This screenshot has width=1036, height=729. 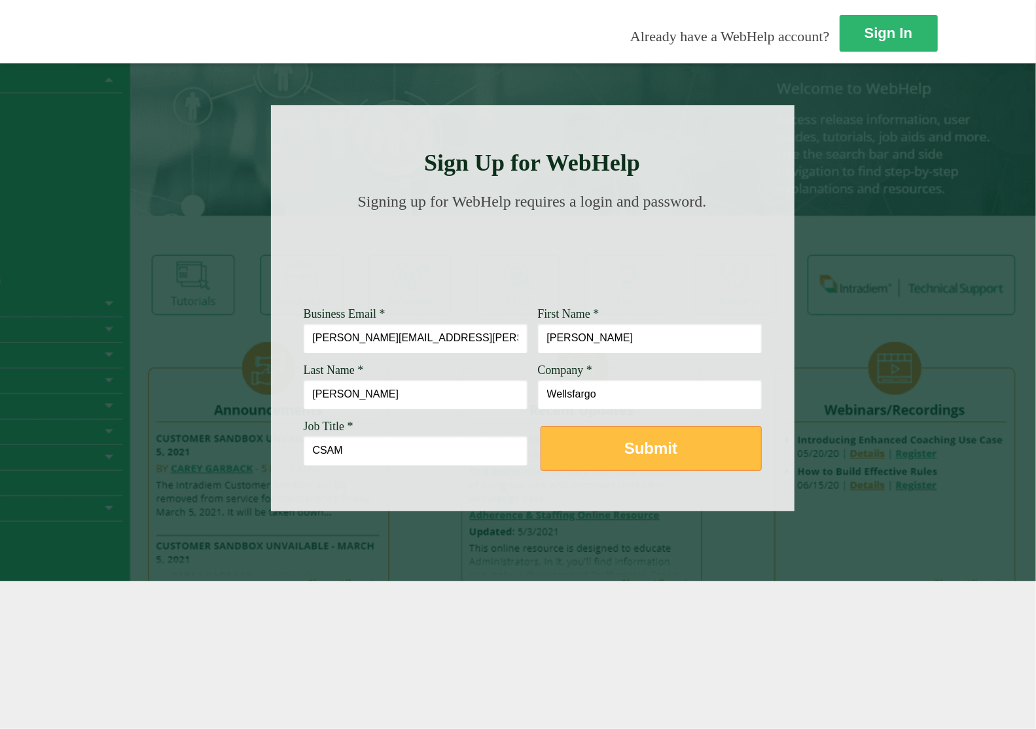 What do you see at coordinates (651, 449) in the screenshot?
I see `button: Submit` at bounding box center [651, 449].